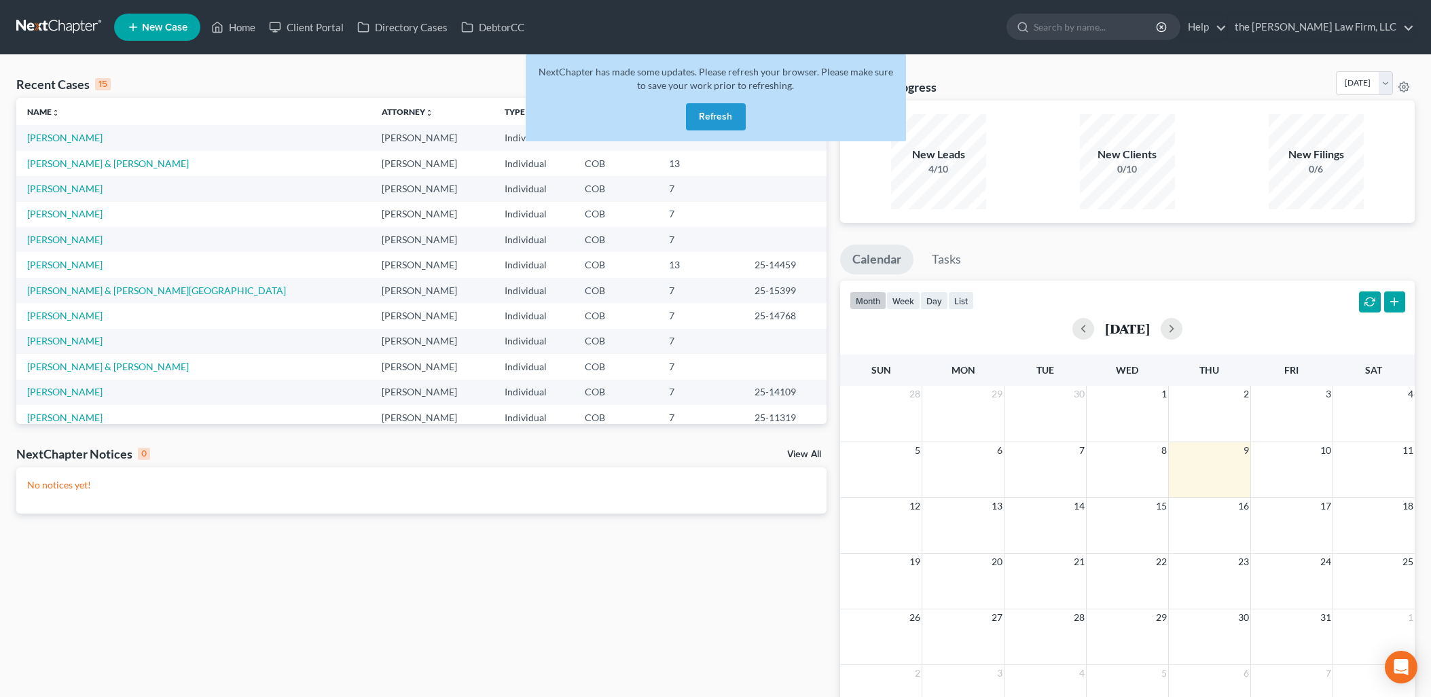 The height and width of the screenshot is (697, 1431). What do you see at coordinates (1408, 562) in the screenshot?
I see `span: 25` at bounding box center [1408, 562].